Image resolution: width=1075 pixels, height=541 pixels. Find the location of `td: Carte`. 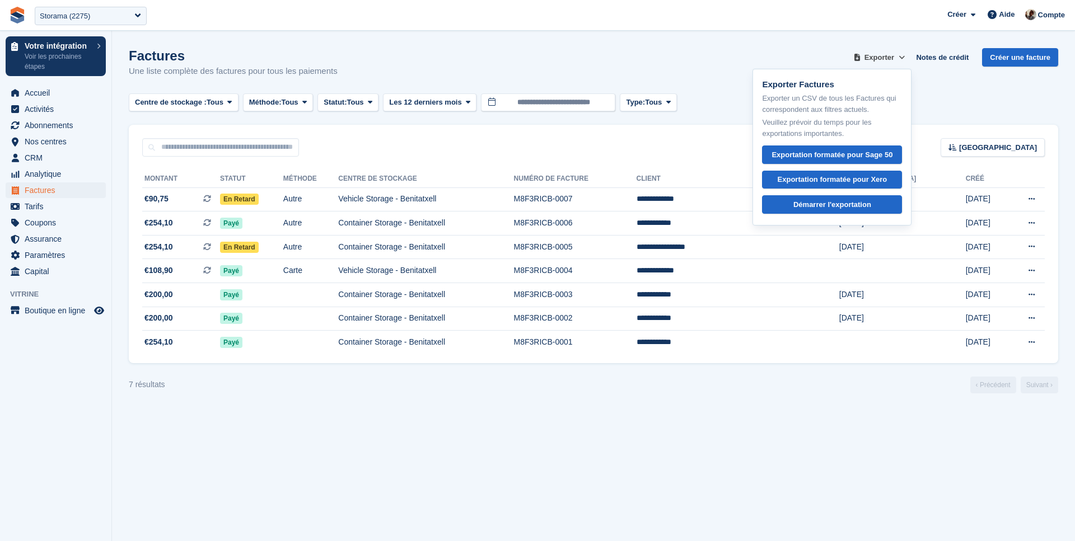

td: Carte is located at coordinates (311, 271).